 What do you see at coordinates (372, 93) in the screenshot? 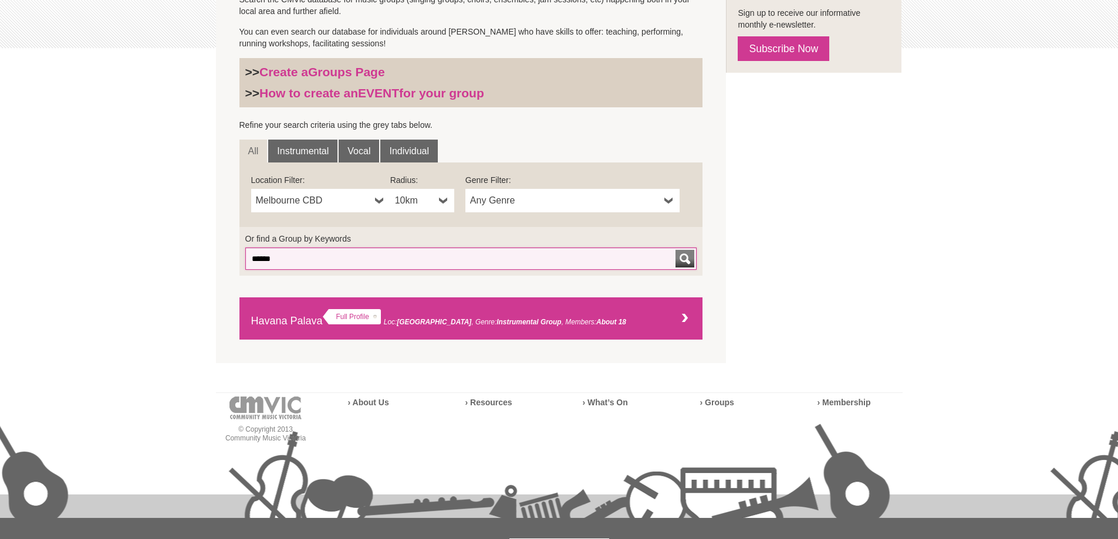
I see `a: How to create anEVENTfor your group` at bounding box center [372, 93].